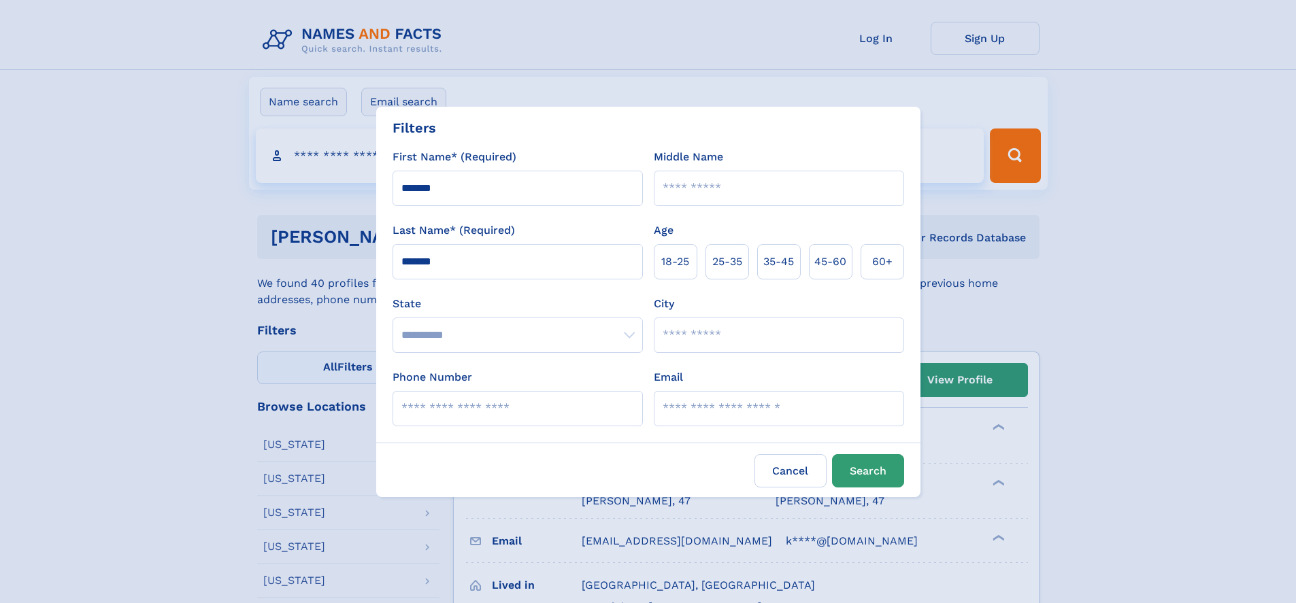  I want to click on button: Search, so click(868, 471).